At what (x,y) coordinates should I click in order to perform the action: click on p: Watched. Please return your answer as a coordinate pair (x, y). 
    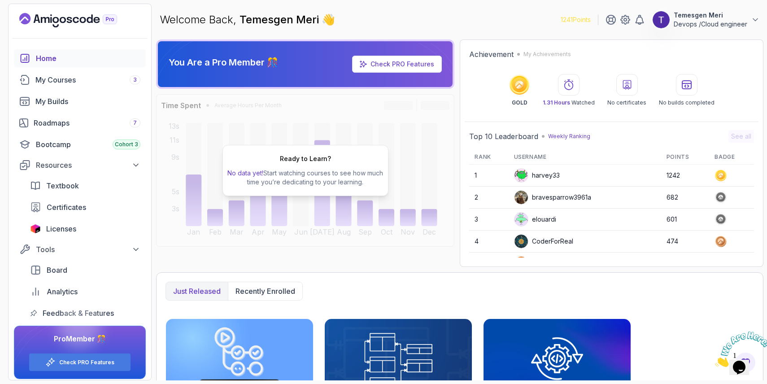
    Looking at the image, I should click on (569, 103).